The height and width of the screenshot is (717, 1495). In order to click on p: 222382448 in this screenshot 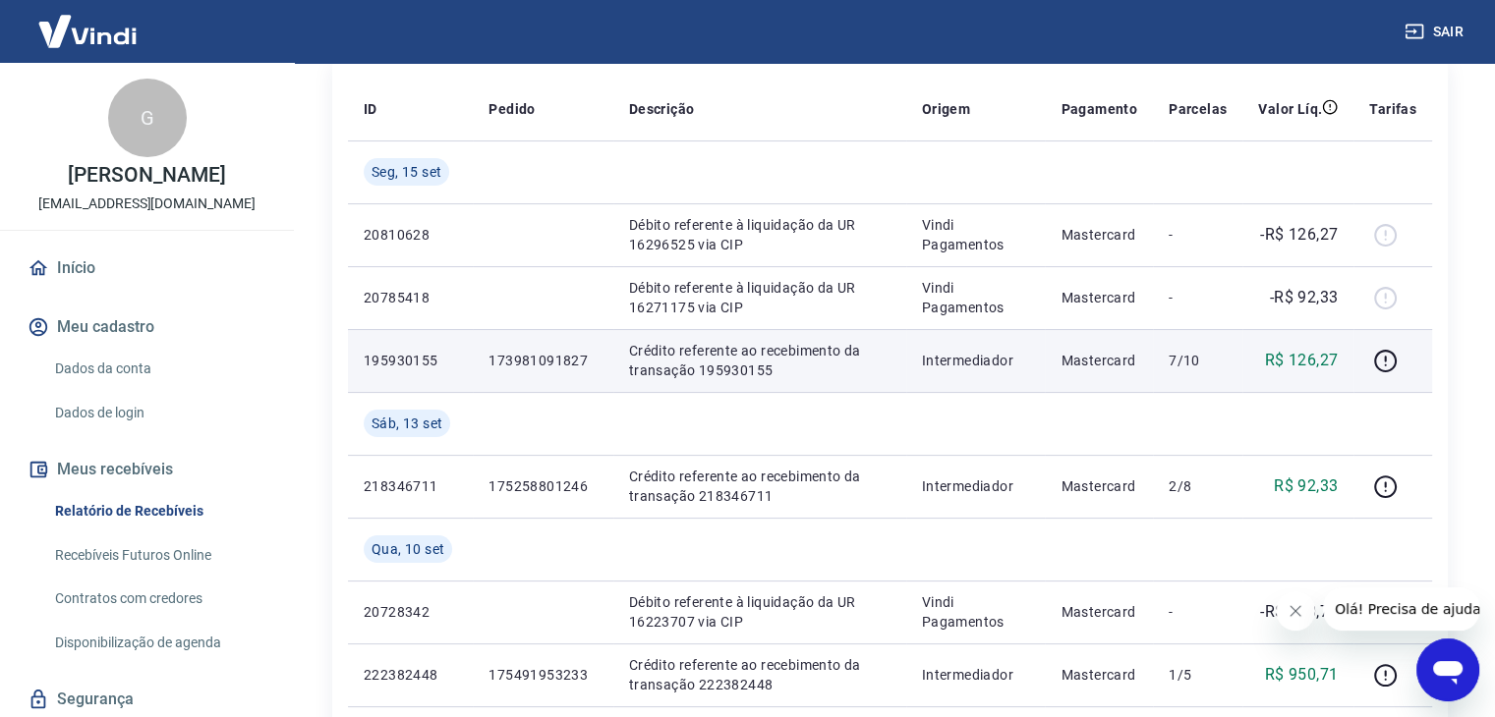, I will do `click(410, 675)`.